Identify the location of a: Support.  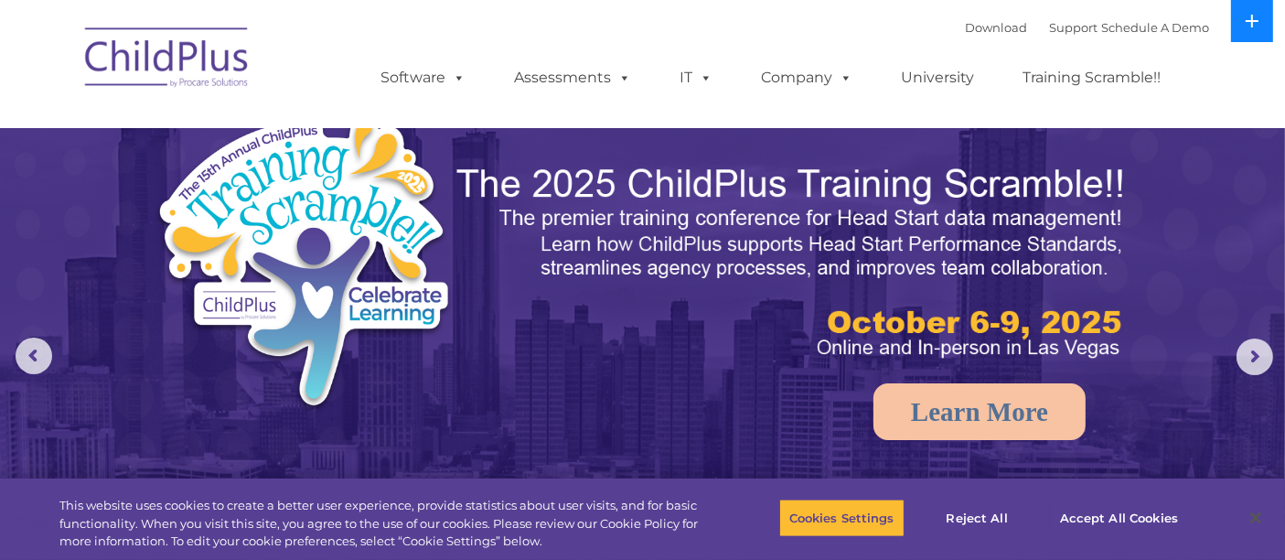
(1073, 27).